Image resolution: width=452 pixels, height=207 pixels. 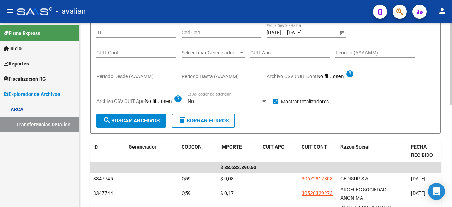 What do you see at coordinates (422, 150) in the screenshot?
I see `span: FECHA RECIBIDO` at bounding box center [422, 150].